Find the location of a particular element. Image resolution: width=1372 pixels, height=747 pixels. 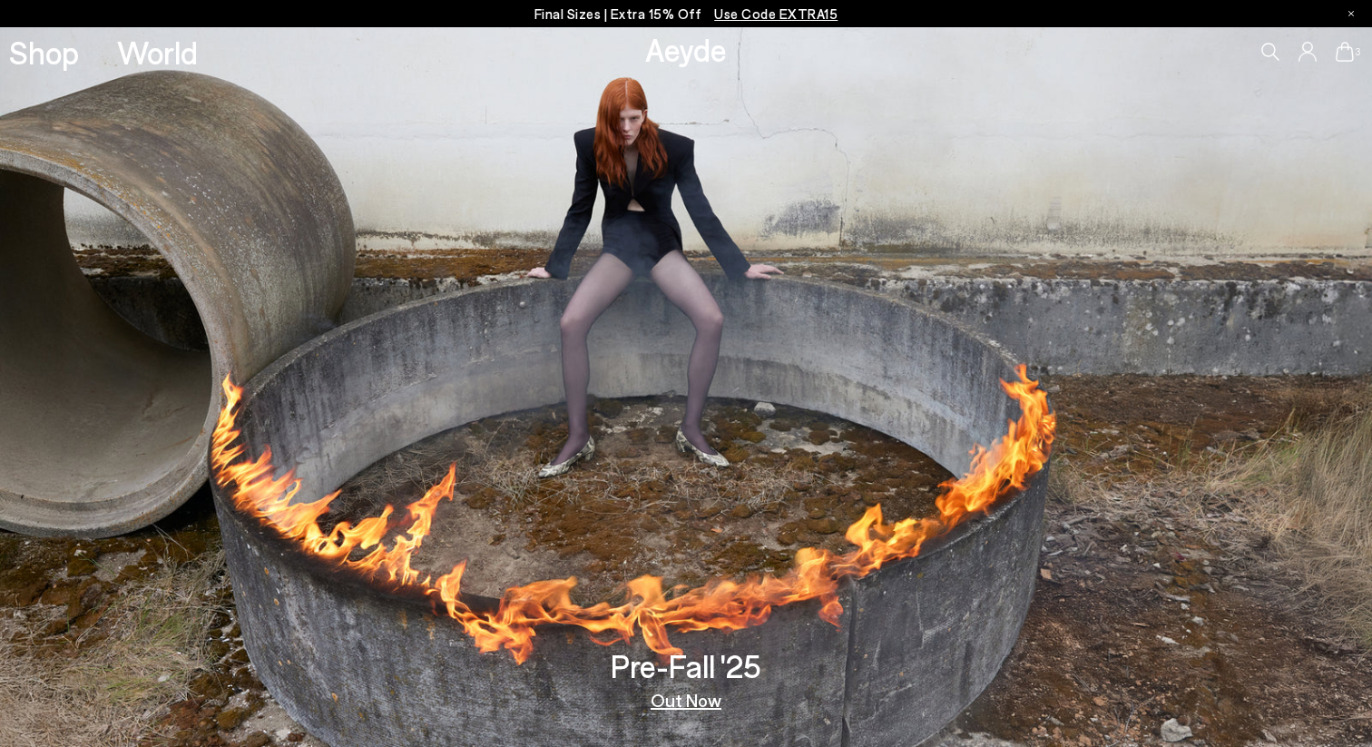

p: Final Sizes | Extra 15% Off is located at coordinates (686, 14).